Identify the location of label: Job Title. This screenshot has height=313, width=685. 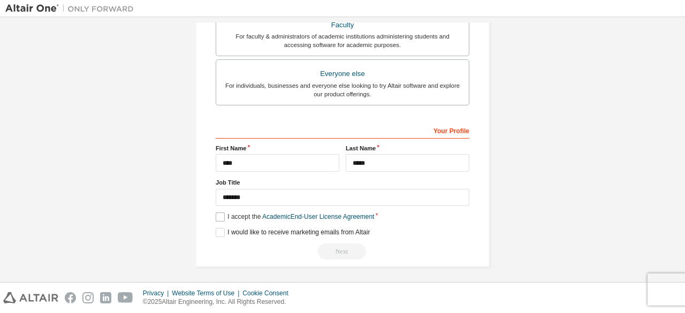
(343, 182).